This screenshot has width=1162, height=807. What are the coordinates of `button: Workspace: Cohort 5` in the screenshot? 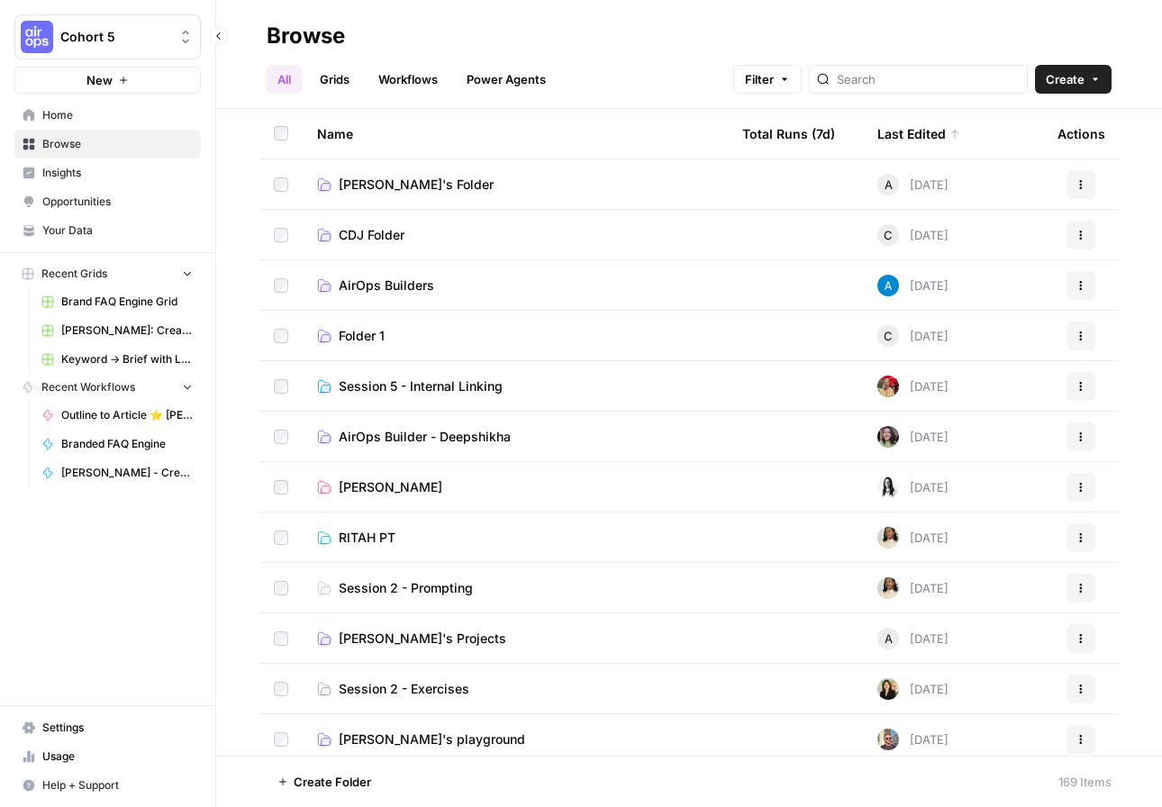 It's located at (107, 37).